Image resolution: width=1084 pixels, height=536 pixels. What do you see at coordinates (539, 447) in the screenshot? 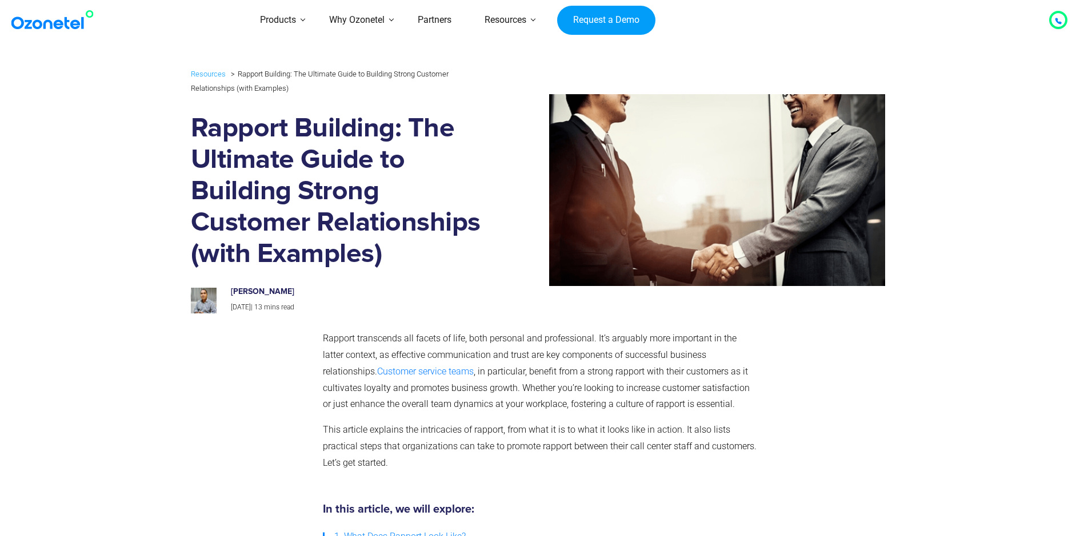
I see `p: This article explains the intricacies of rapport, from what it is to what it looks like in action...` at bounding box center [539, 447].